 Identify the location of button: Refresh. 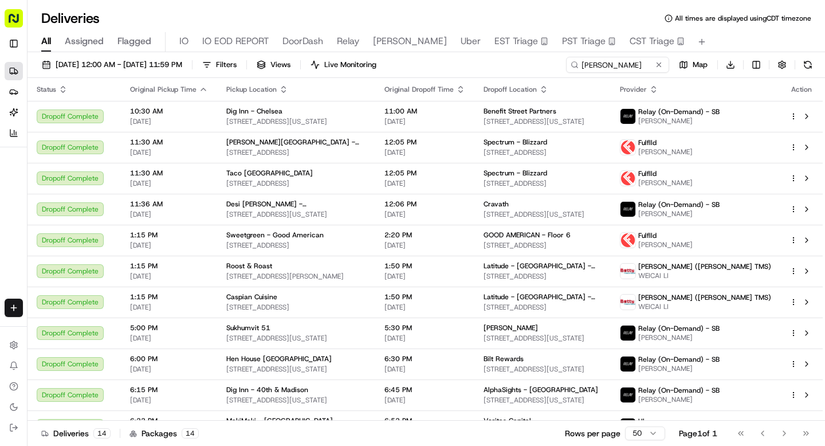
(808, 65).